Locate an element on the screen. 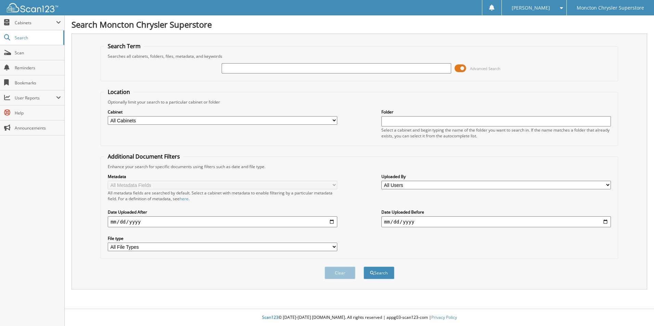 Image resolution: width=654 pixels, height=326 pixels. label: Date Uploaded After is located at coordinates (222, 212).